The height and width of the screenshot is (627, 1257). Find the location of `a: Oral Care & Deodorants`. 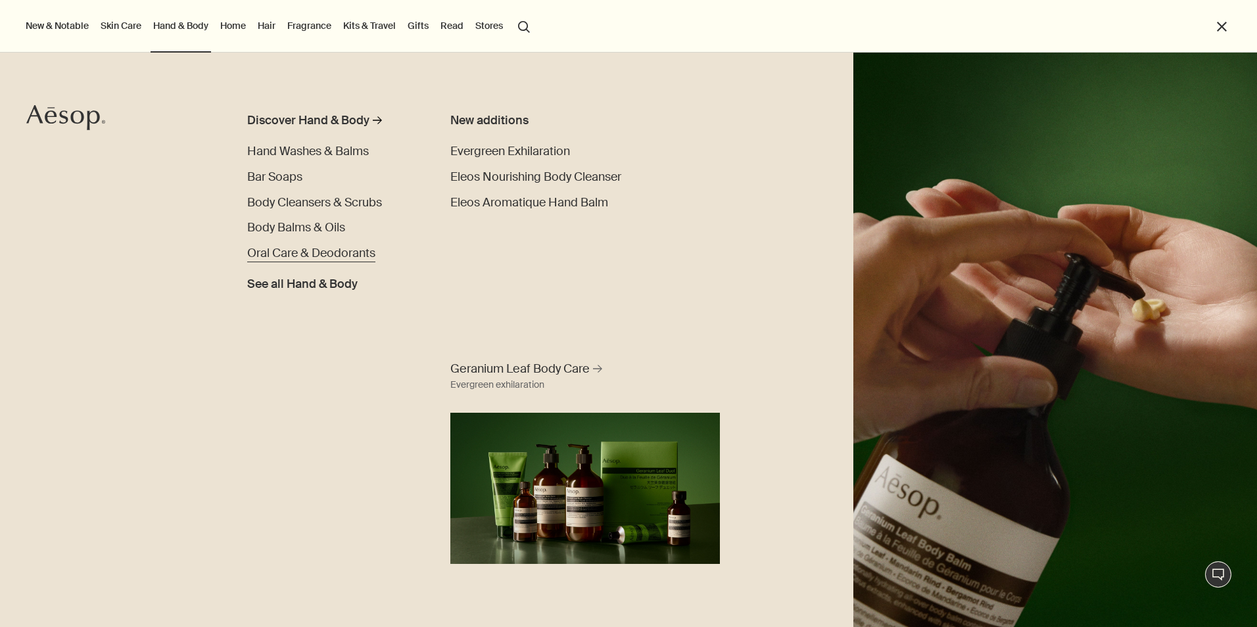

a: Oral Care & Deodorants is located at coordinates (311, 253).